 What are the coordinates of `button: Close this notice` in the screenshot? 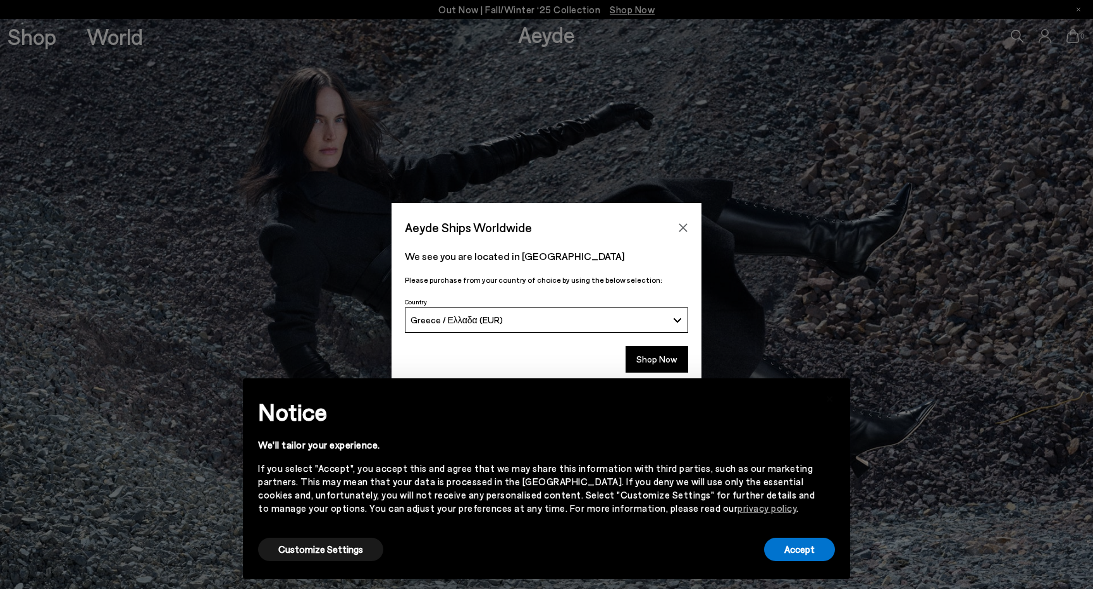 It's located at (830, 397).